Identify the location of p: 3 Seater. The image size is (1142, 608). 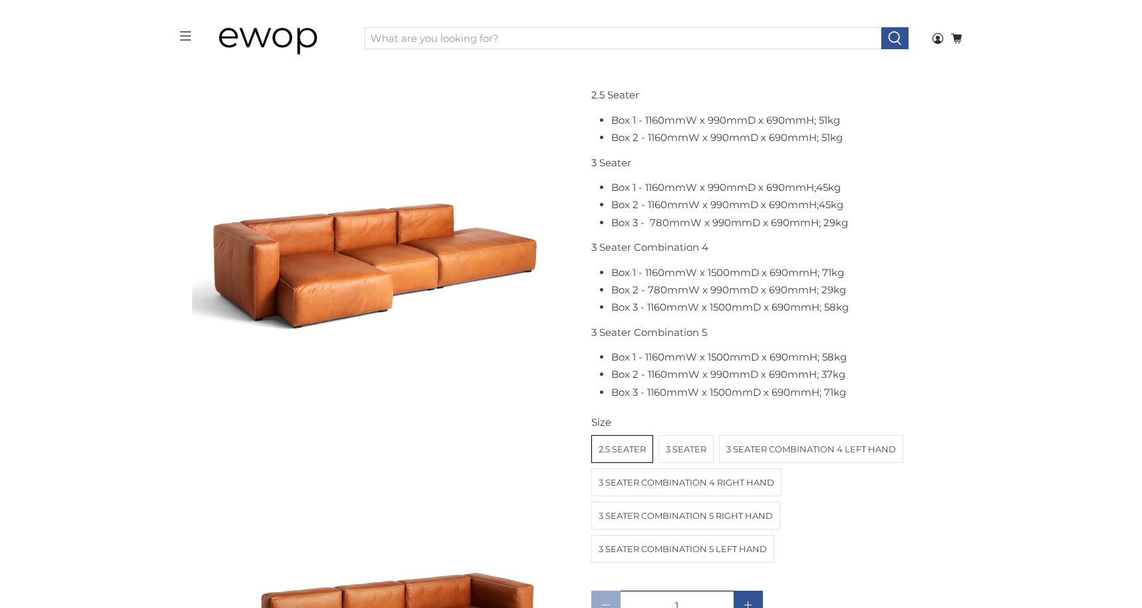
(771, 163).